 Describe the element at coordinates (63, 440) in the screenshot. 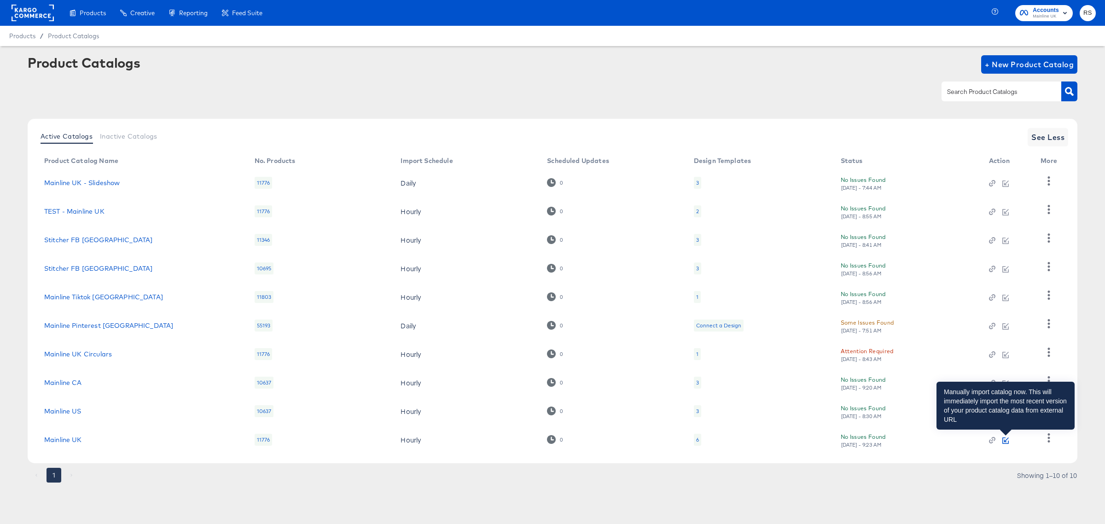

I see `a: Mainline UK` at that location.